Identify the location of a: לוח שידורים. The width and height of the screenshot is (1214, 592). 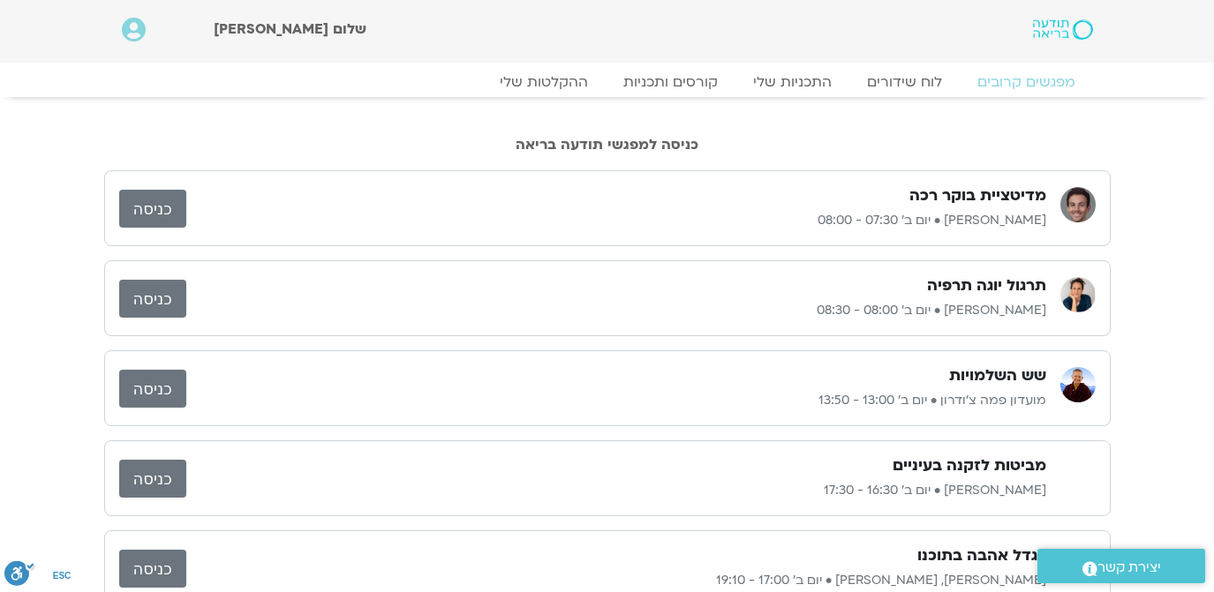
(904, 82).